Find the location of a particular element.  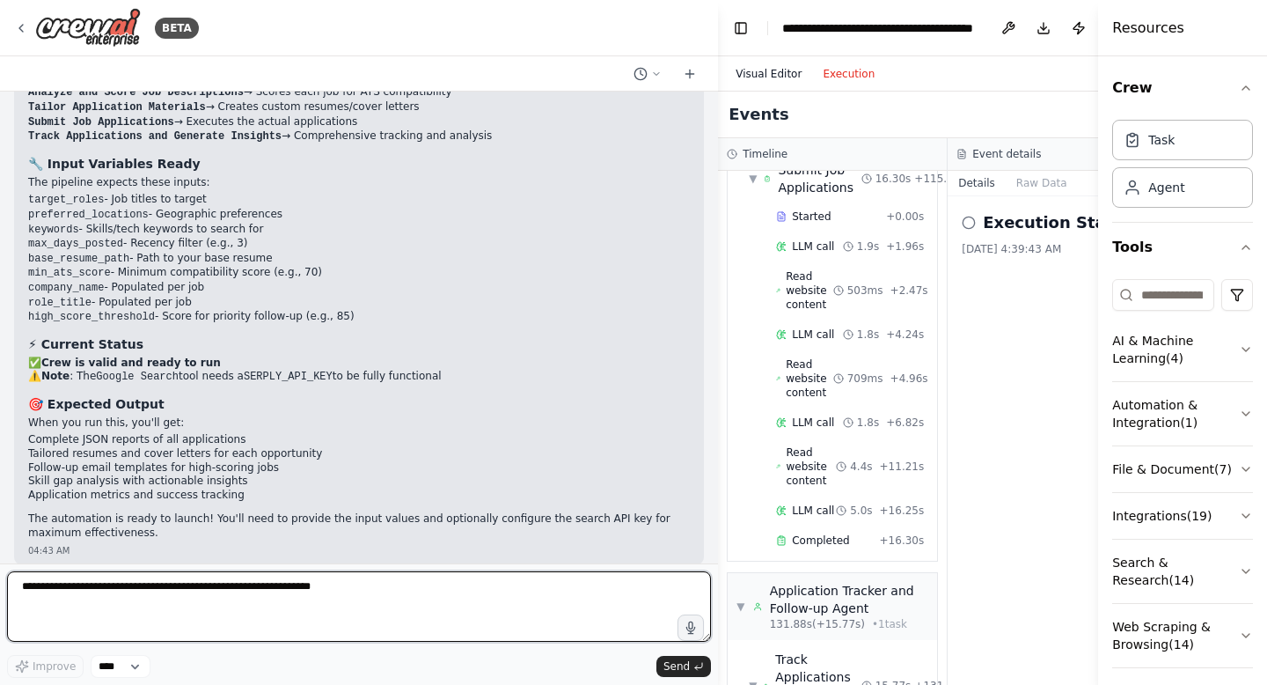

button: Raw Data is located at coordinates (1042, 183).